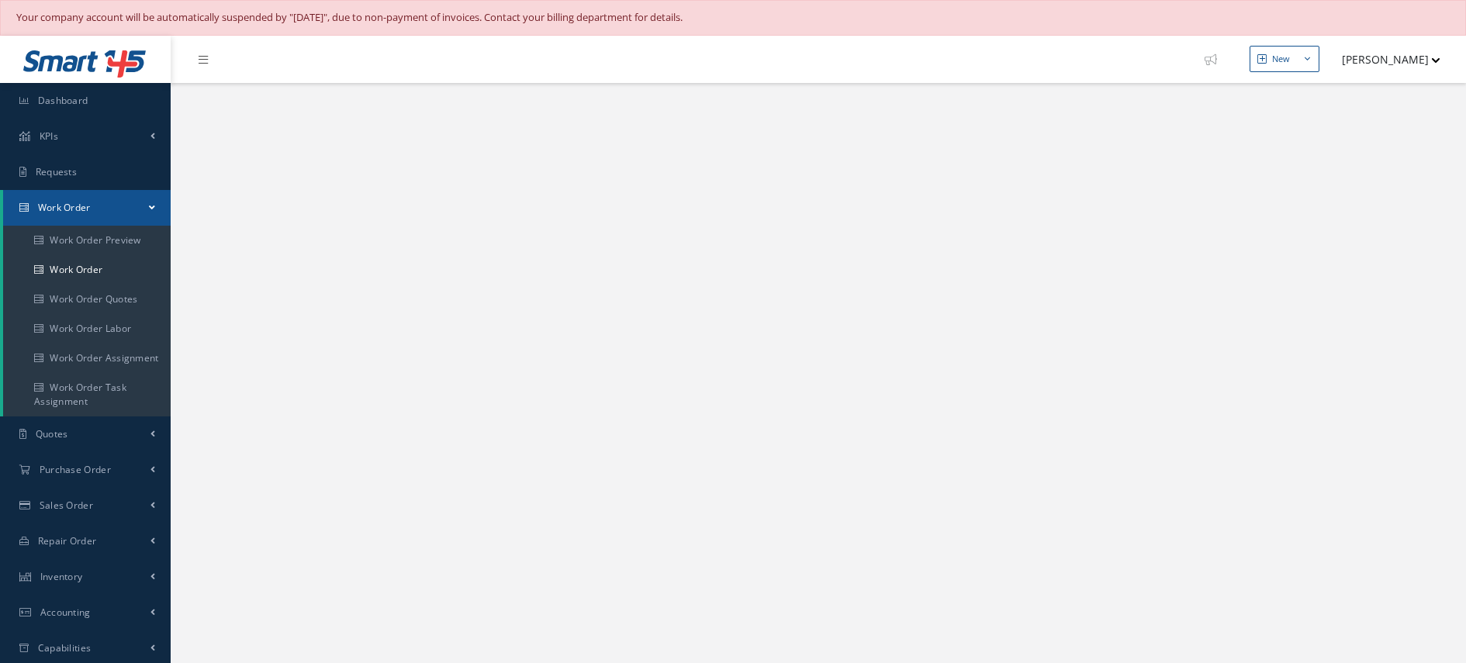  Describe the element at coordinates (63, 100) in the screenshot. I see `span: Dashboard` at that location.